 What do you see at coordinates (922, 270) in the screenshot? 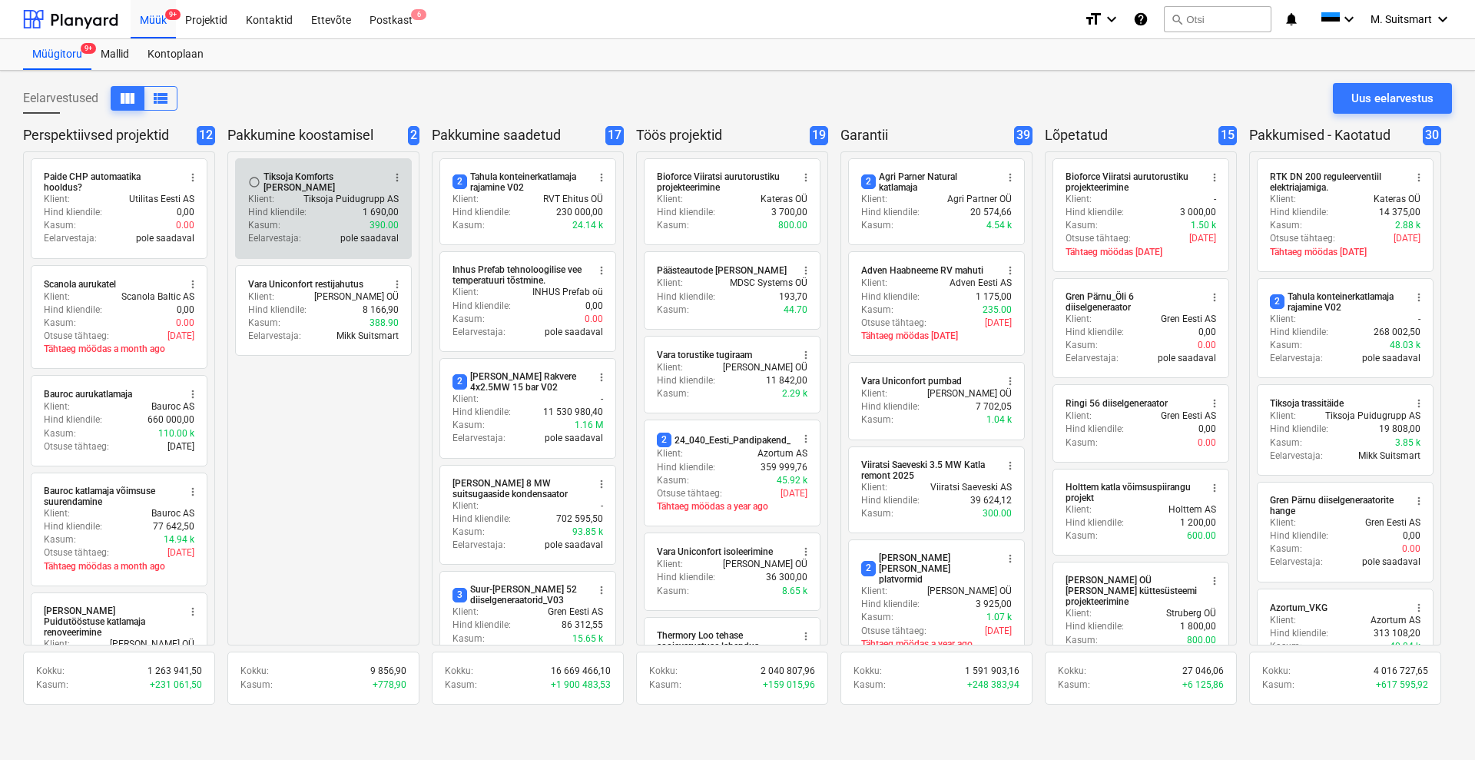
I see `div: Adven Haabneeme RV mahuti` at bounding box center [922, 270].